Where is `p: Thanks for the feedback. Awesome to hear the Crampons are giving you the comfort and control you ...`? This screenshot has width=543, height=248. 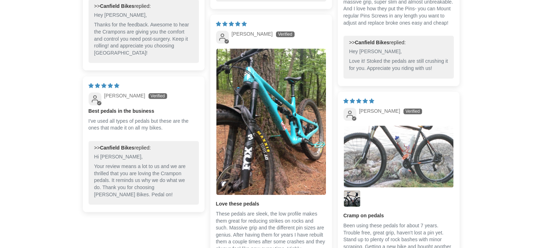
p: Thanks for the feedback. Awesome to hear the Crampons are giving you the comfort and control you ... is located at coordinates (143, 39).